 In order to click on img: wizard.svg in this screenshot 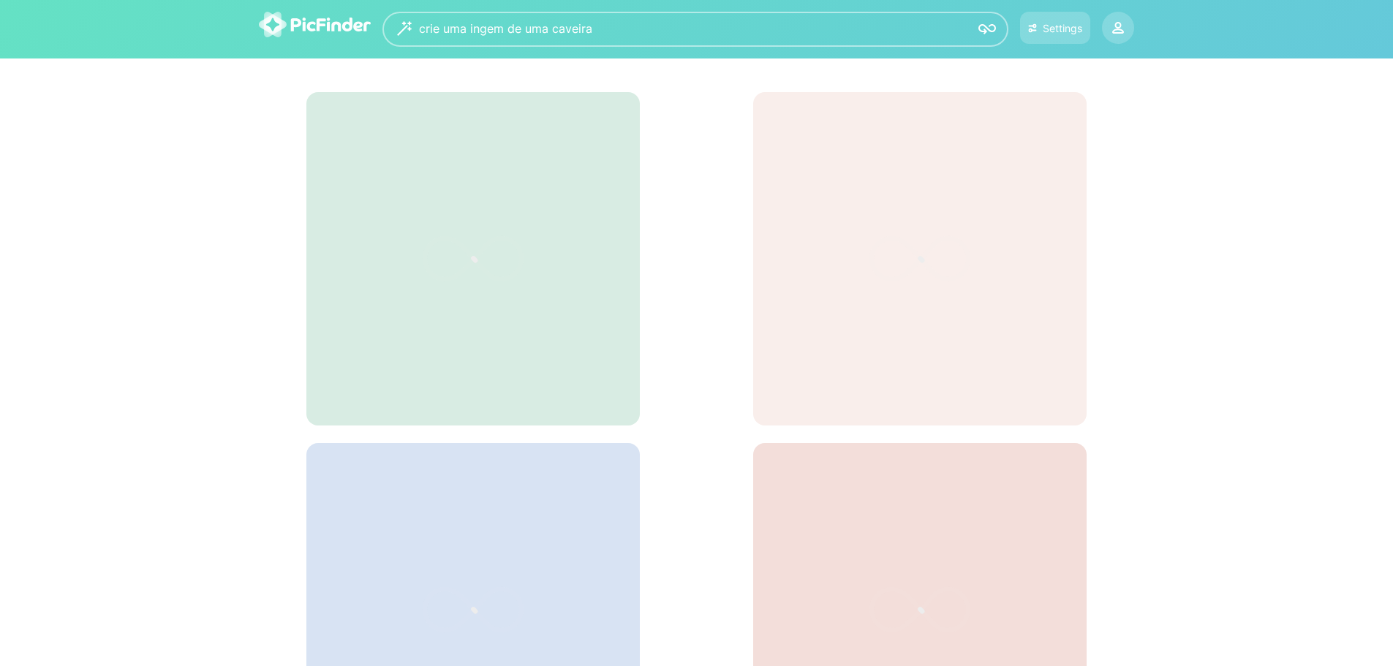, I will do `click(404, 29)`.